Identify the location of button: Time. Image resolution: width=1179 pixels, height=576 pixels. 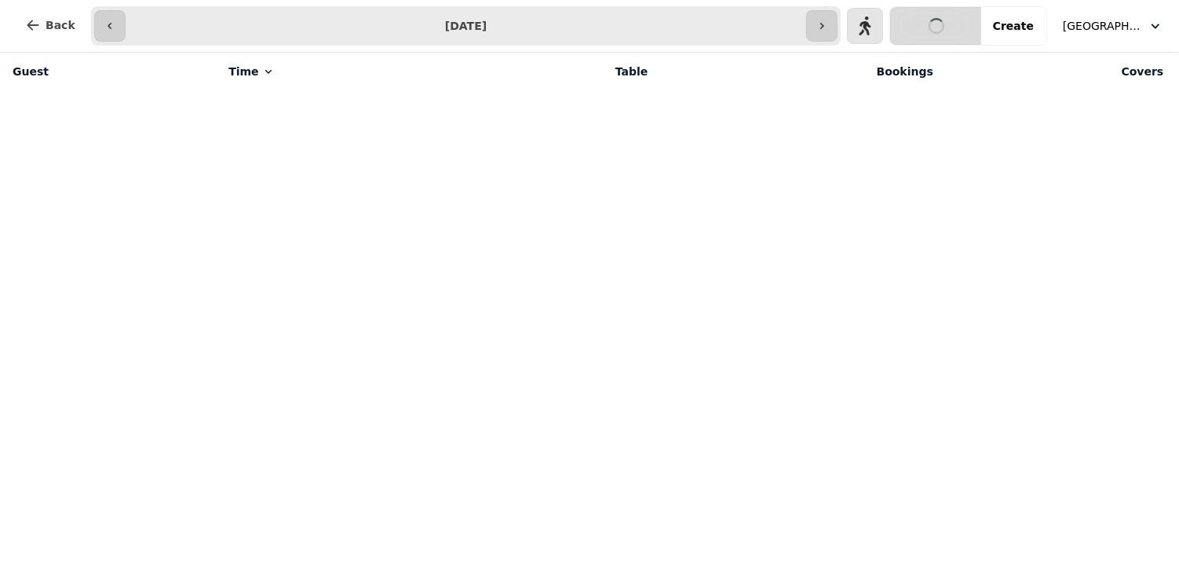
(251, 71).